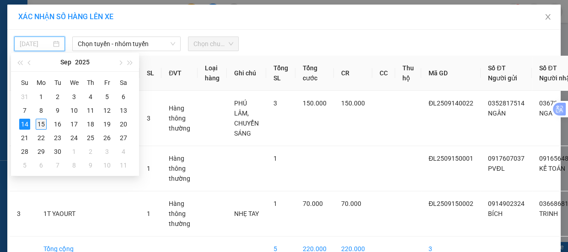 The image size is (568, 252). What do you see at coordinates (25, 97) in the screenshot?
I see `div: 31` at bounding box center [25, 97].